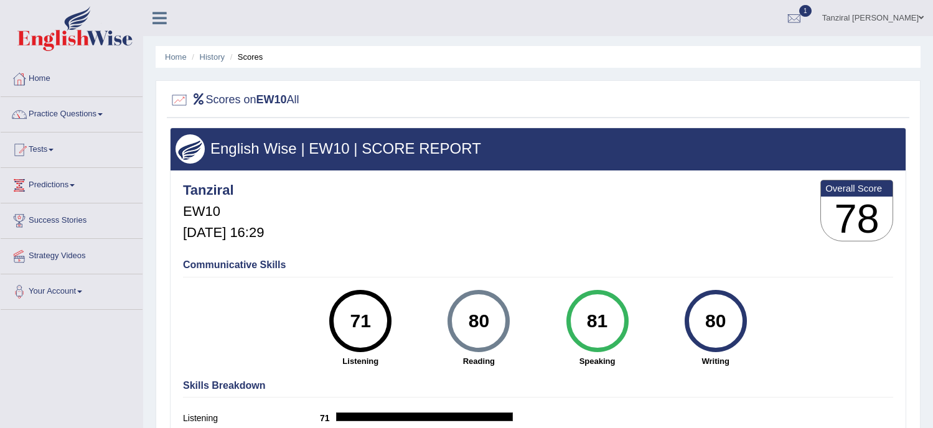 The height and width of the screenshot is (428, 933). I want to click on a: Success Stories, so click(72, 219).